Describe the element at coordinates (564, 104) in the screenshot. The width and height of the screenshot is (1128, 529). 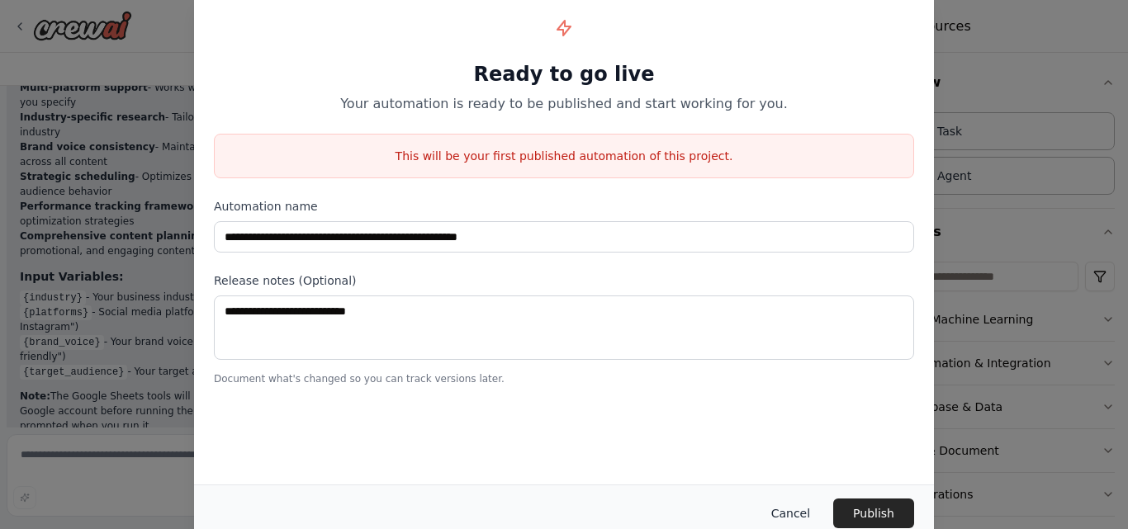
I see `p: Your automation is ready to be published and start working for you.` at that location.